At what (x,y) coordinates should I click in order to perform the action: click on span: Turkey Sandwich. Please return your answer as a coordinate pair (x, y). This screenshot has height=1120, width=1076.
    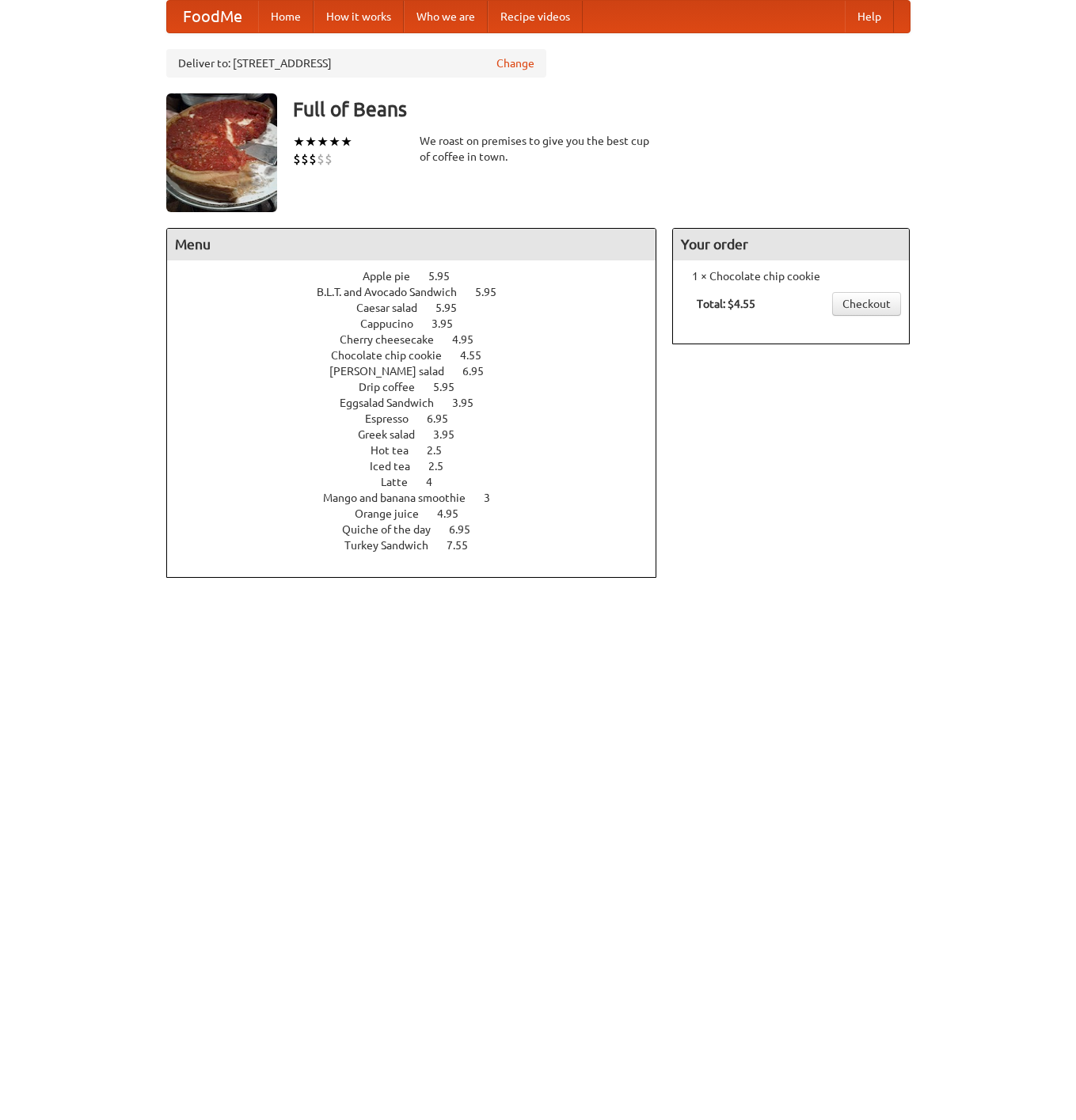
    Looking at the image, I should click on (394, 545).